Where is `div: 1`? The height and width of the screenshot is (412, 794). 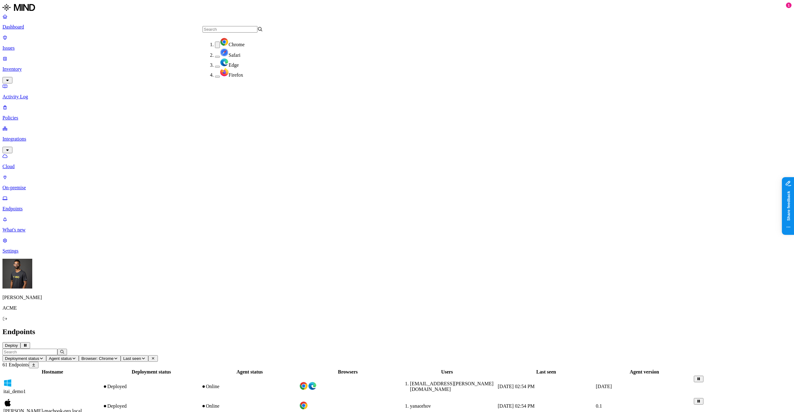
div: 1 is located at coordinates (789, 5).